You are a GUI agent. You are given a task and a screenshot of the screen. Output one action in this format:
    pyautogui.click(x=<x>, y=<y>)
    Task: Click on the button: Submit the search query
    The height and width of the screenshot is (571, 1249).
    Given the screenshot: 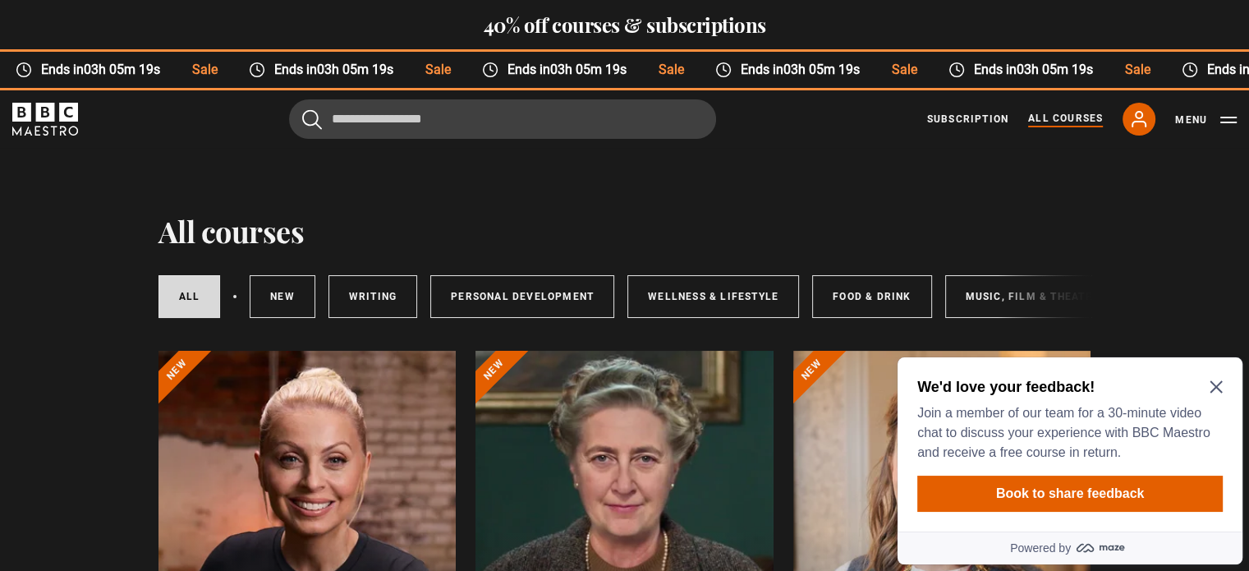 What is the action you would take?
    pyautogui.click(x=312, y=118)
    